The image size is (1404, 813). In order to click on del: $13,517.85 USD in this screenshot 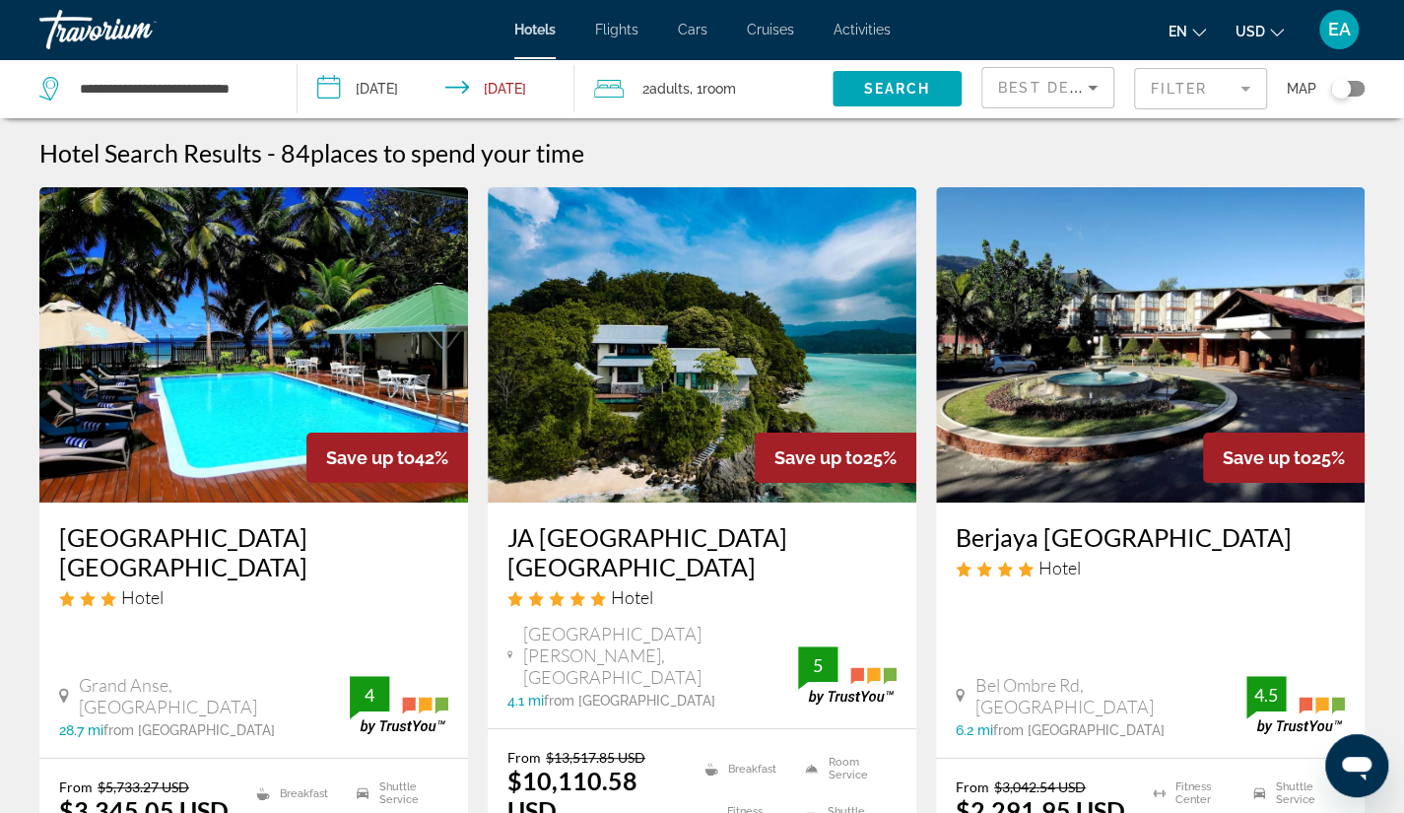, I will do `click(595, 757)`.